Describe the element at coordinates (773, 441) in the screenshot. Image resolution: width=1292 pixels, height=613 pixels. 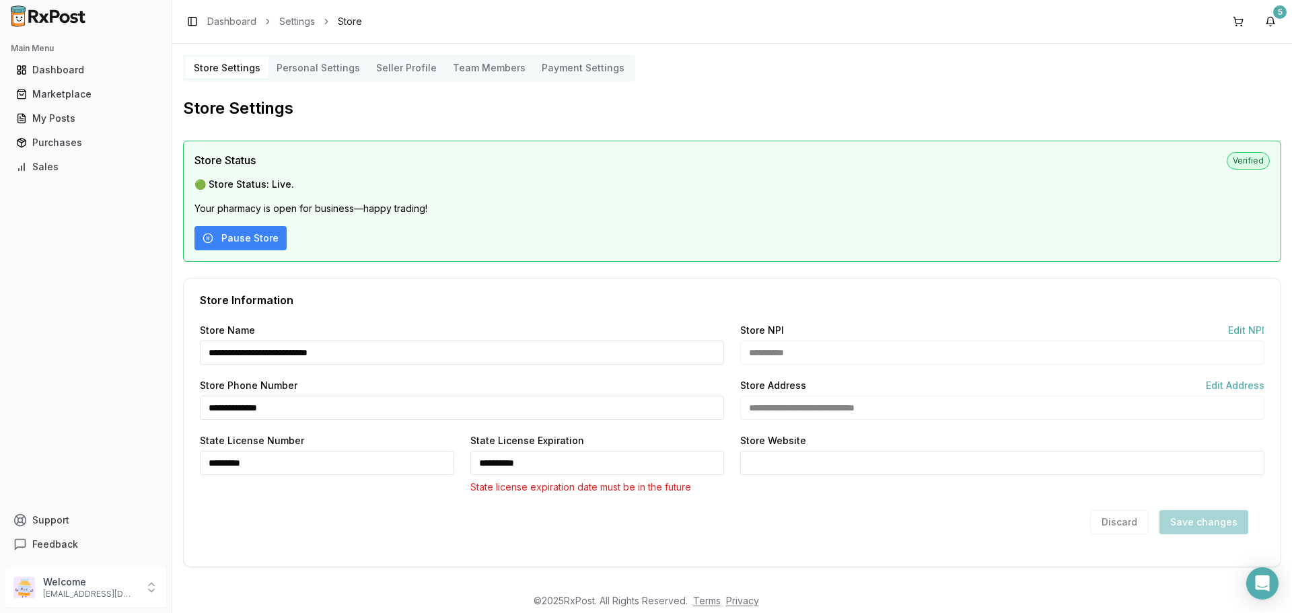
I see `label: Store Website` at that location.